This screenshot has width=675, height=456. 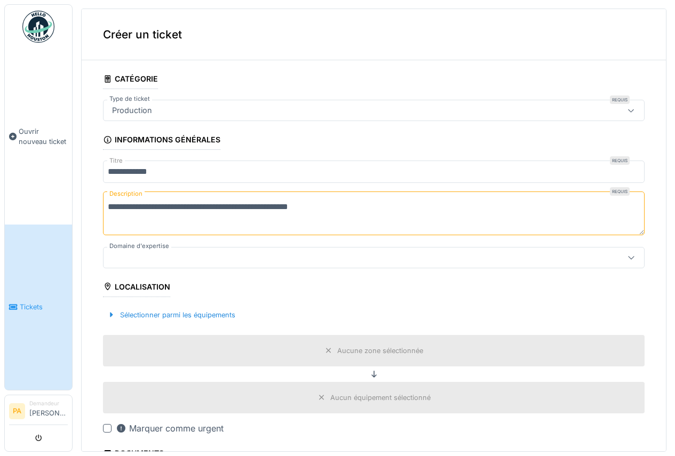 I want to click on label: Titre, so click(x=116, y=161).